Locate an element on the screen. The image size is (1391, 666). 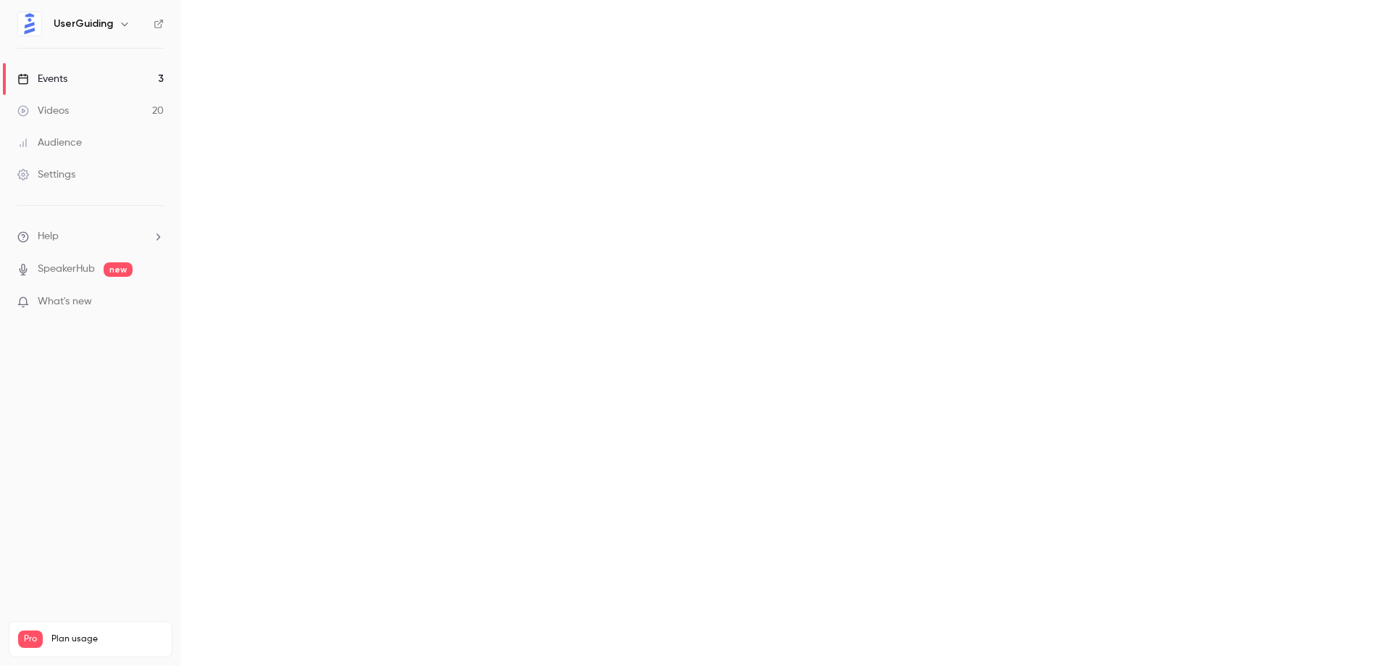
div: Audience is located at coordinates (49, 143).